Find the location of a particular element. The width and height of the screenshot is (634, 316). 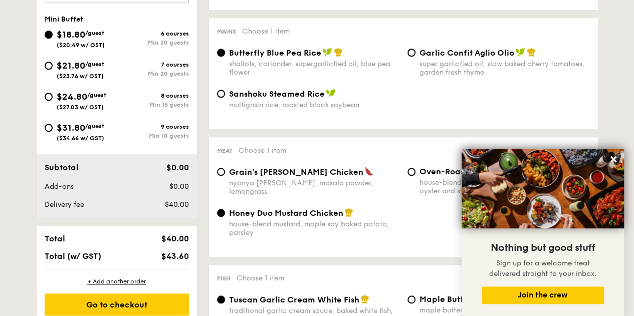

img: icon-spicy.37a8142b.svg is located at coordinates (369, 171).